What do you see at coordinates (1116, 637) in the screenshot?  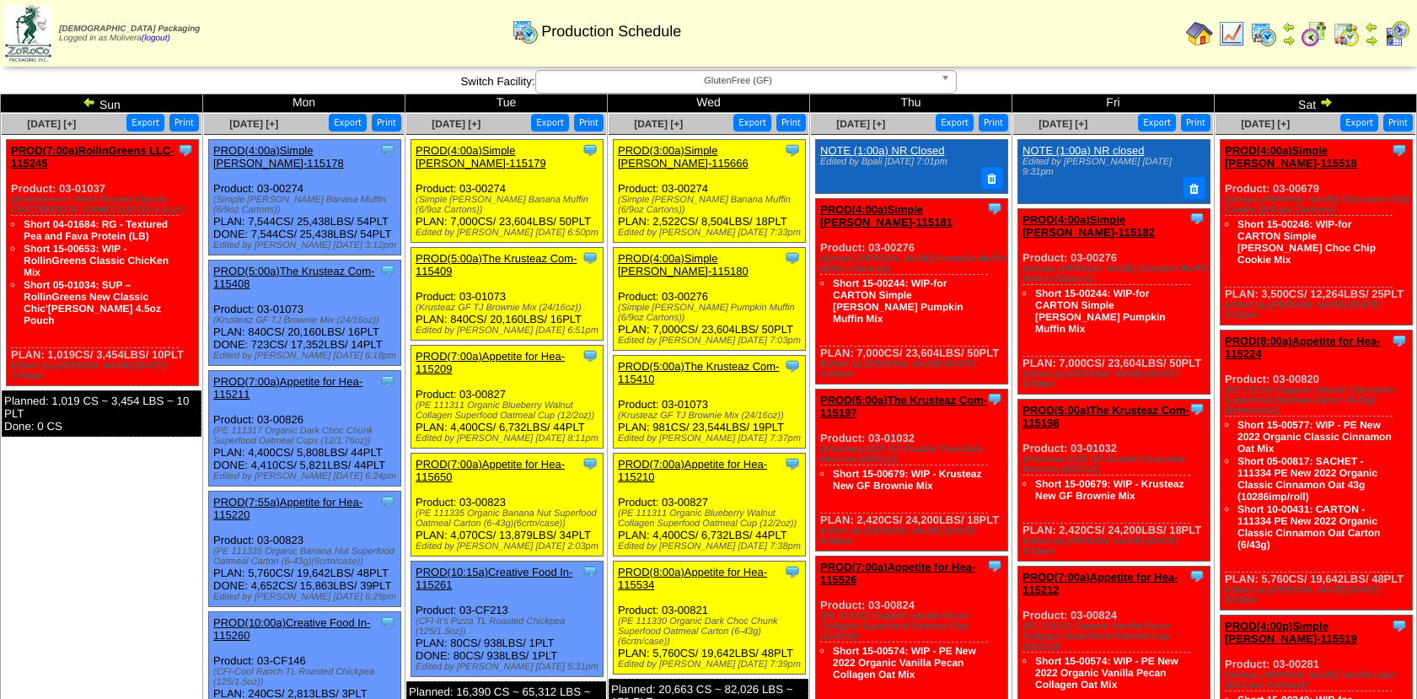 I see `div: (PE 111312 Organic Vanilla Pecan Collagen Superfood Oatmeal Cup (12/2oz))` at bounding box center [1116, 637].